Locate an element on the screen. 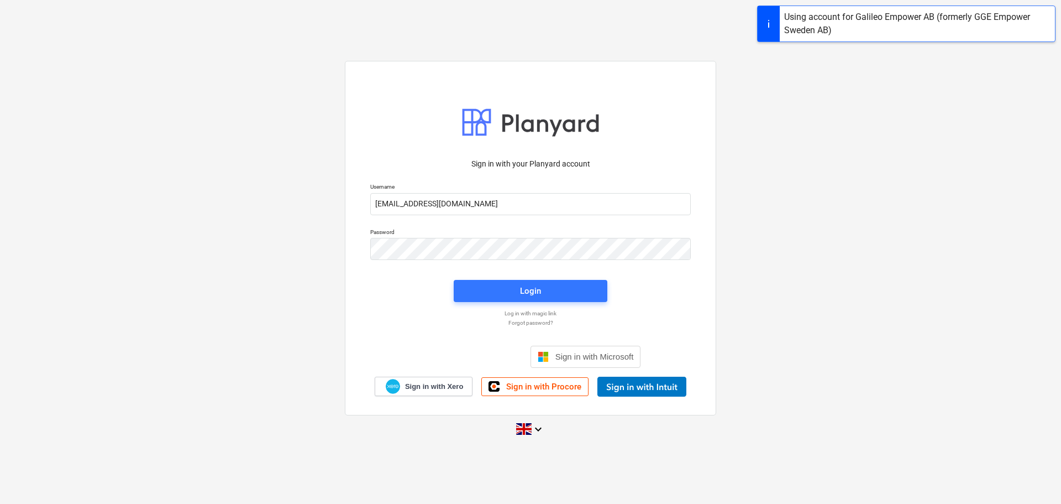 The image size is (1061, 504). img: Xero logo is located at coordinates (393, 386).